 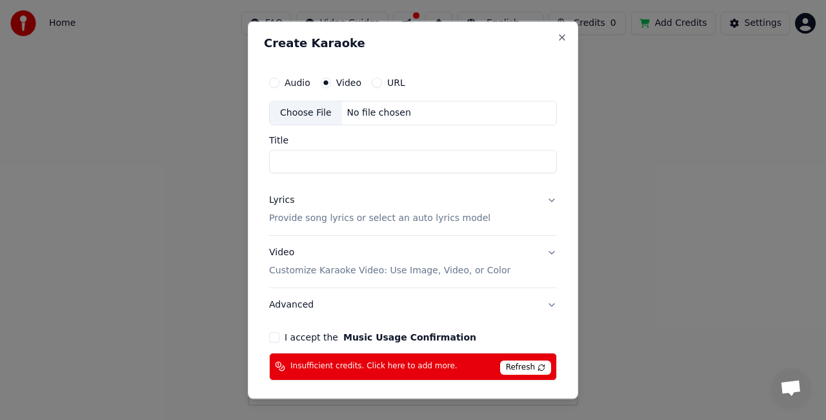 I want to click on label: Title, so click(x=413, y=139).